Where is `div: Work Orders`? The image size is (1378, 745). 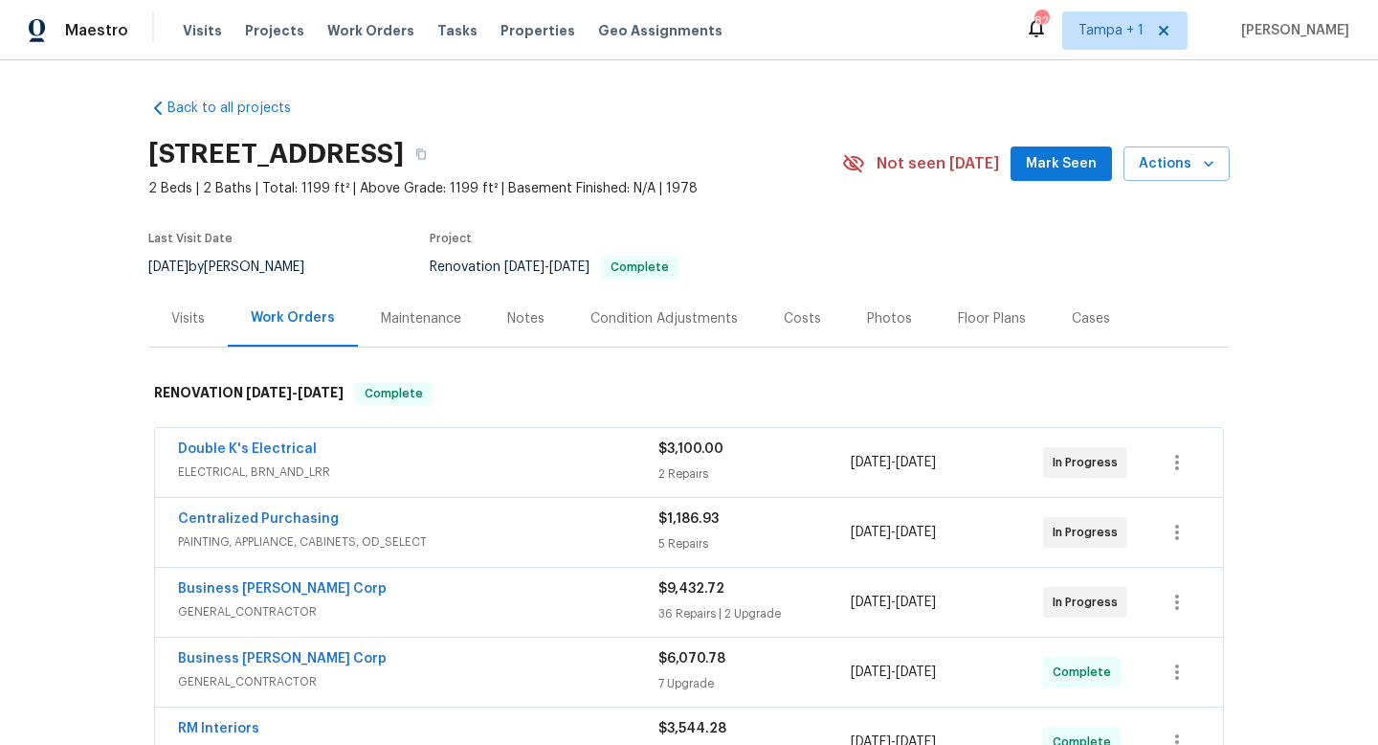 div: Work Orders is located at coordinates (293, 318).